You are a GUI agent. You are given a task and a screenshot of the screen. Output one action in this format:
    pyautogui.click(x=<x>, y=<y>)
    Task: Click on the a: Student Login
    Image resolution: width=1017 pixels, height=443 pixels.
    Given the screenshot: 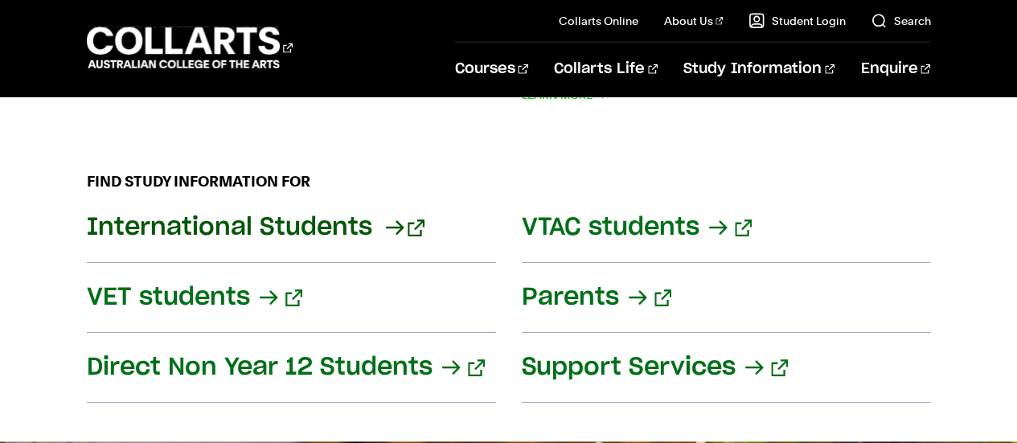 What is the action you would take?
    pyautogui.click(x=797, y=21)
    